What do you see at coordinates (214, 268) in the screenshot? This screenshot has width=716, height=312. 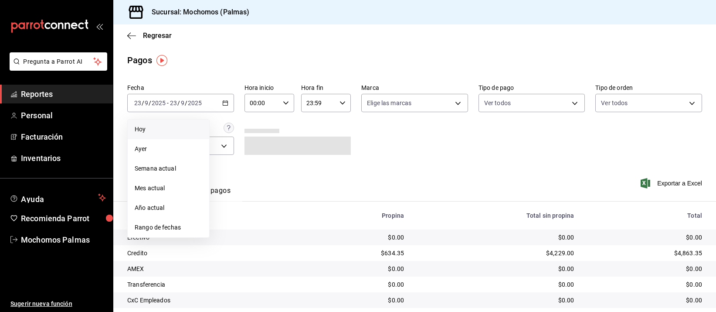 I see `div: AMEX` at bounding box center [214, 268].